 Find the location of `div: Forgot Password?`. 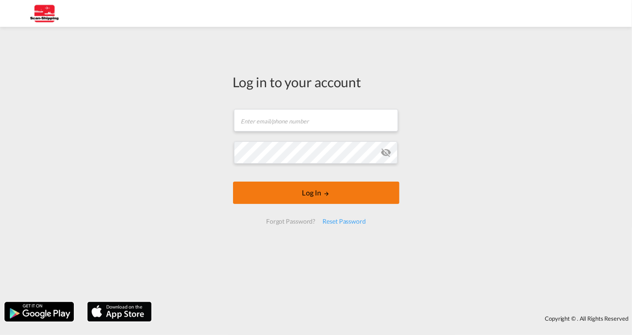

div: Forgot Password? is located at coordinates (291, 222).